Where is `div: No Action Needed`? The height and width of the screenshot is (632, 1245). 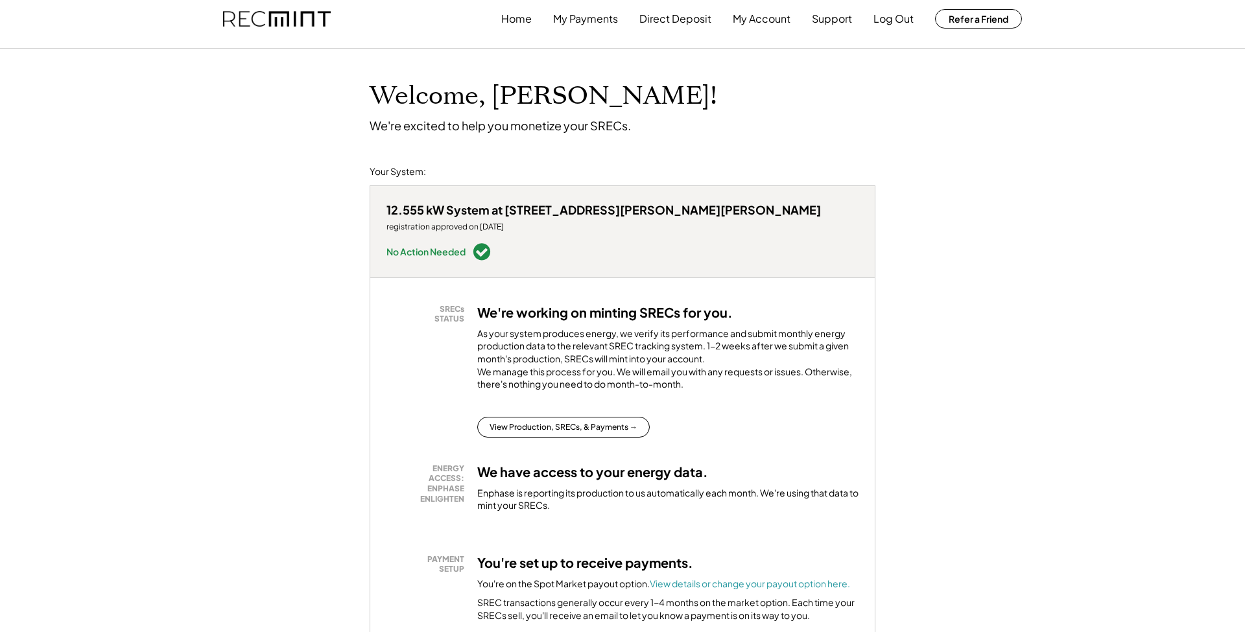
div: No Action Needed is located at coordinates (426, 252).